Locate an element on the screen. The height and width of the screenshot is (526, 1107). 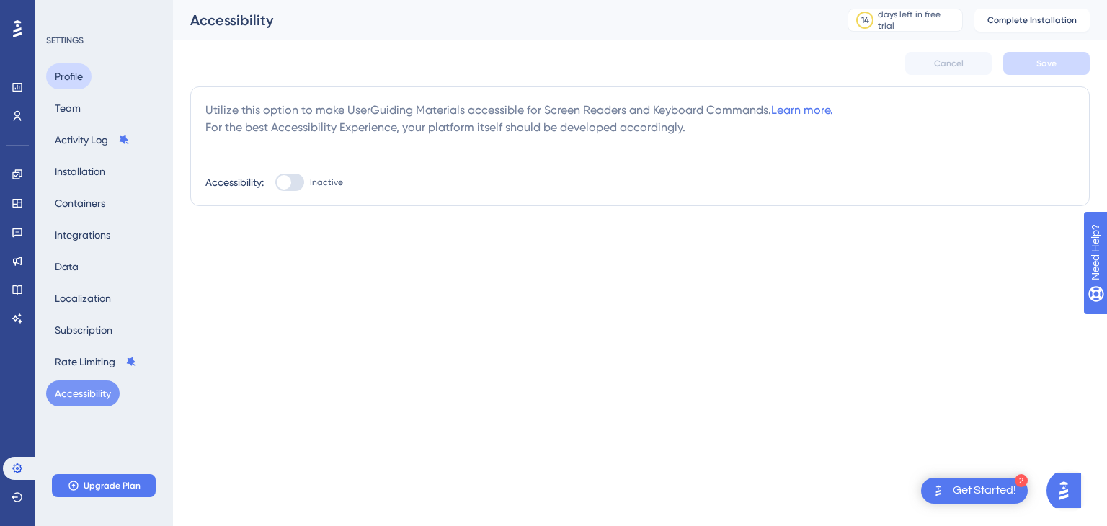
button: Complete Installation is located at coordinates (1032, 20).